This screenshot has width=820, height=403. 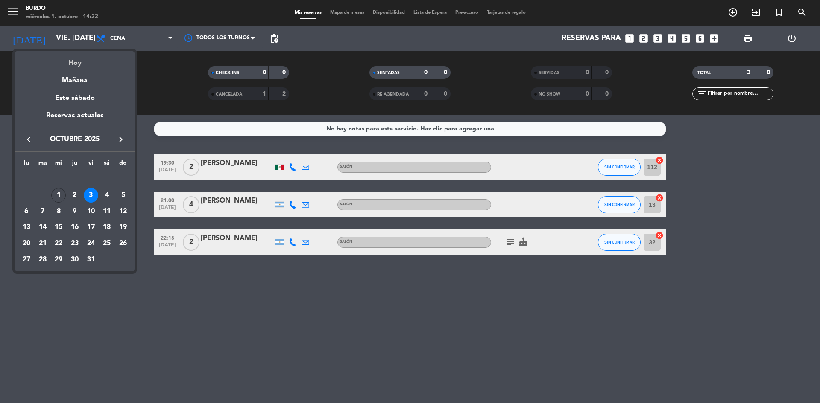 I want to click on td: 24 de octubre de 2025, so click(x=91, y=244).